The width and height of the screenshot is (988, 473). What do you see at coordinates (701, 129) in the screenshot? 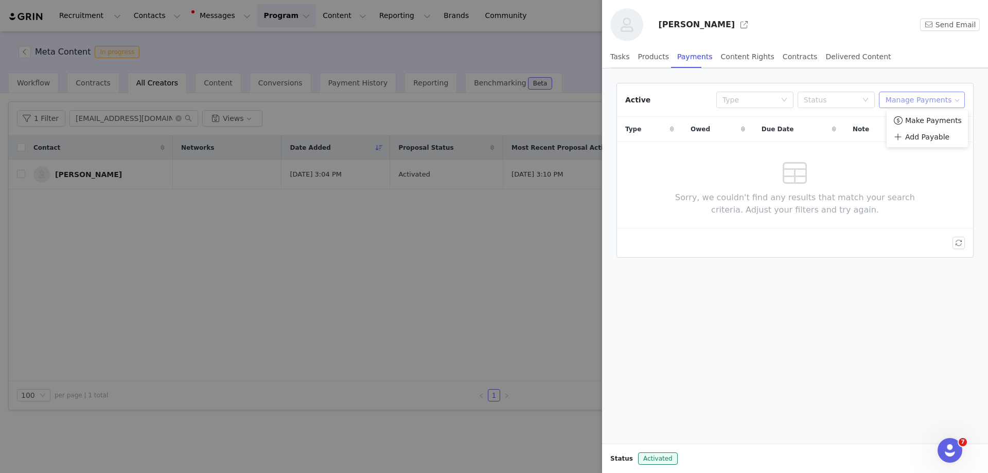
I see `span: Owed` at bounding box center [701, 129].